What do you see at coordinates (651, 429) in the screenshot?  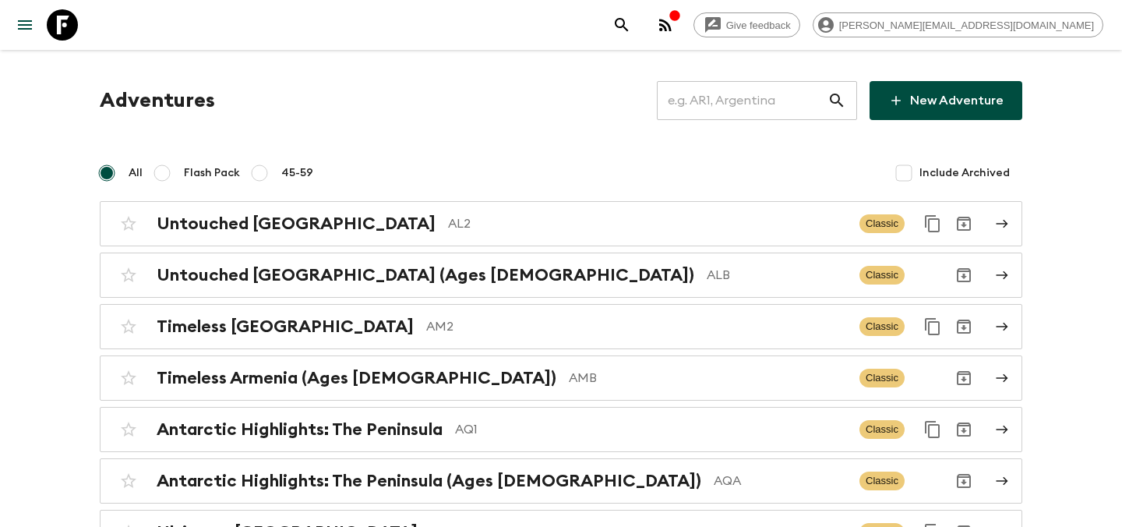 I see `p: AQ1` at bounding box center [651, 429].